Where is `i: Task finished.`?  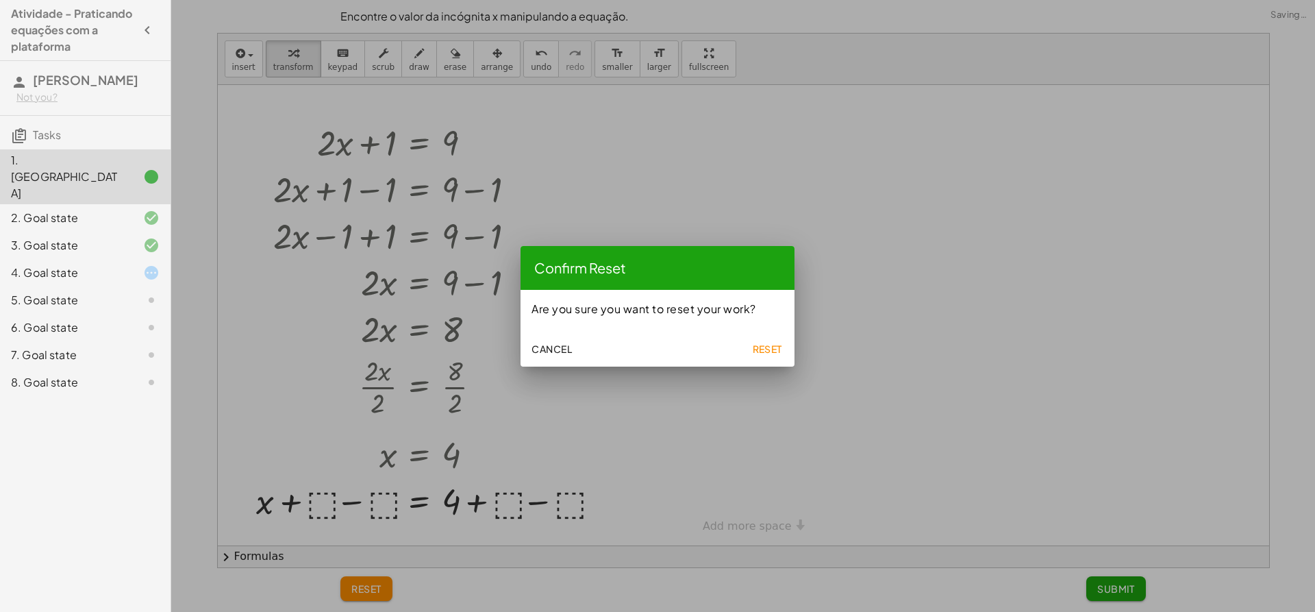
i: Task finished. is located at coordinates (151, 177).